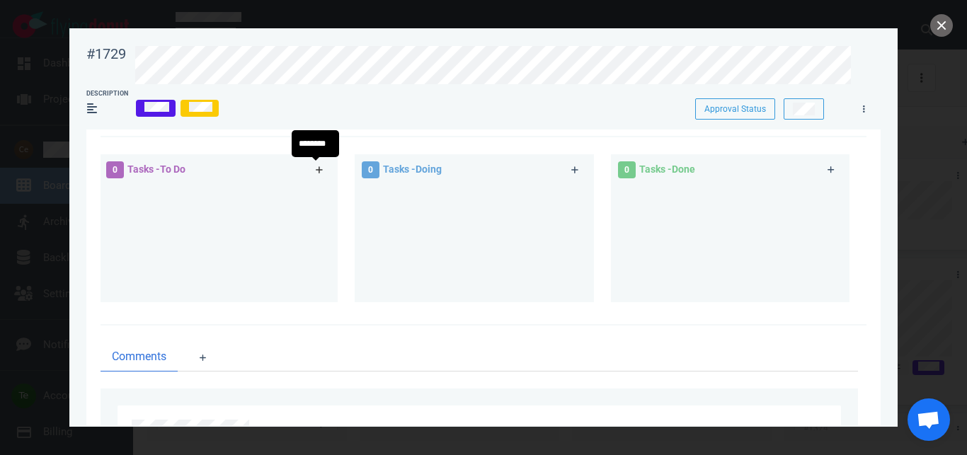 This screenshot has width=967, height=455. Describe the element at coordinates (667, 169) in the screenshot. I see `span: Tasks - Done` at that location.